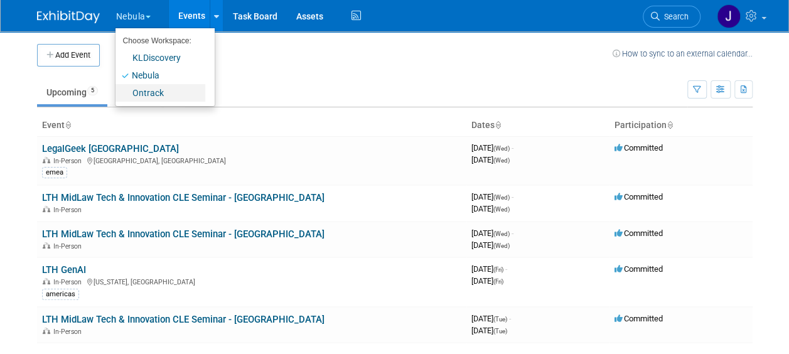  Describe the element at coordinates (60, 294) in the screenshot. I see `div: americas` at that location.